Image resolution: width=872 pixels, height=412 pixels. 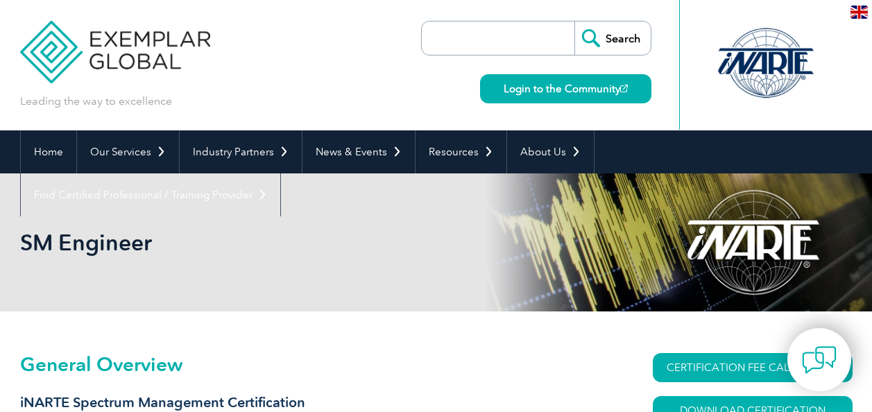 What do you see at coordinates (311, 402) in the screenshot?
I see `h3: iNARTE Spectrum Management Certification` at bounding box center [311, 402].